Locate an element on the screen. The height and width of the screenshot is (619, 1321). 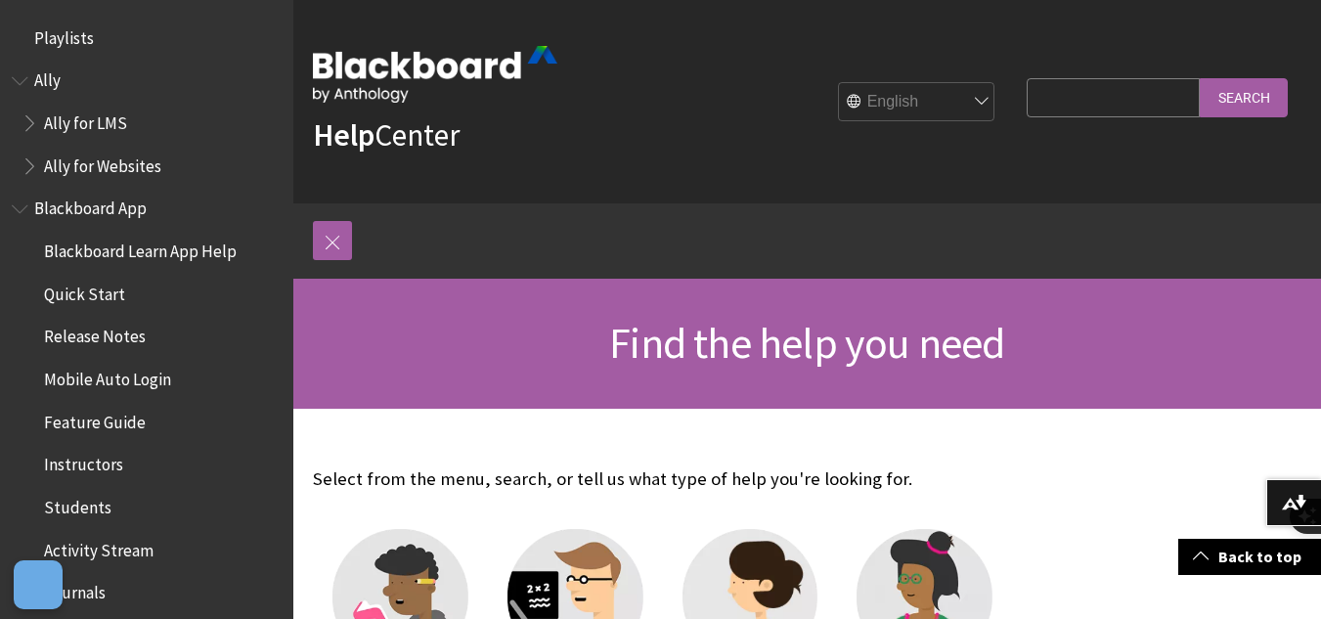
button: Open Preferences is located at coordinates (38, 585).